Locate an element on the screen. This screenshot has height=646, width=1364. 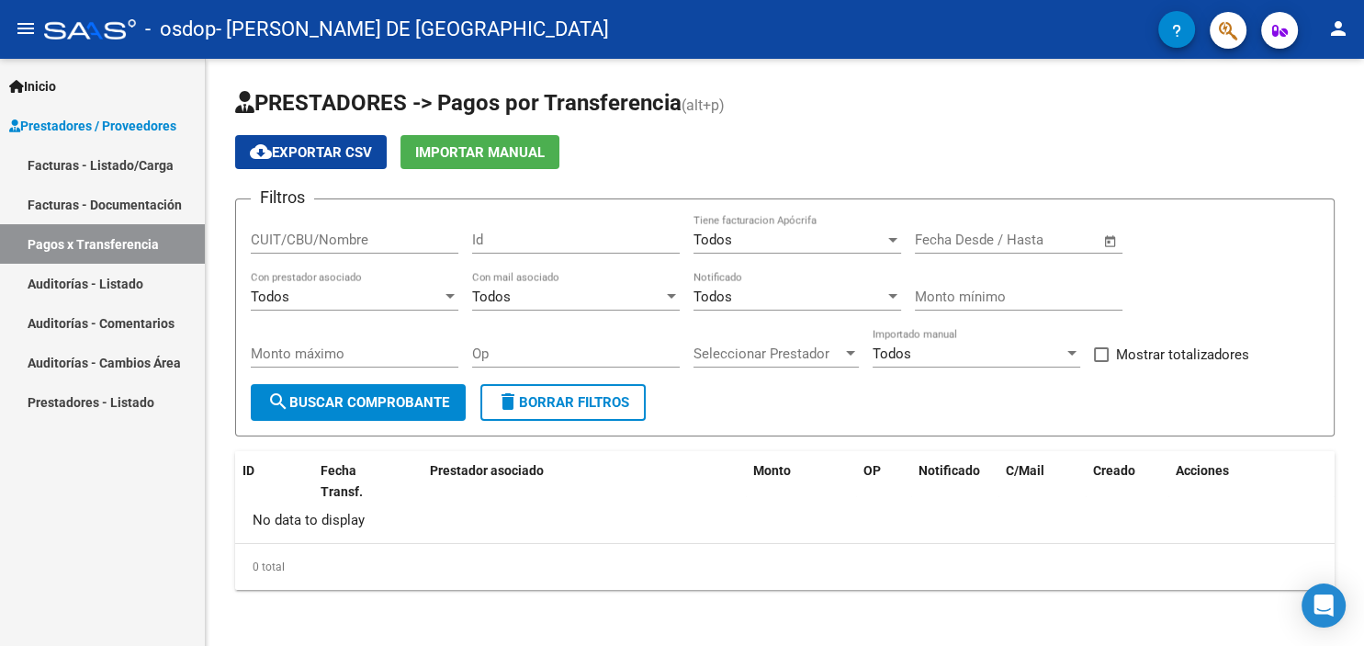
button: Borrar Filtros is located at coordinates (563, 402).